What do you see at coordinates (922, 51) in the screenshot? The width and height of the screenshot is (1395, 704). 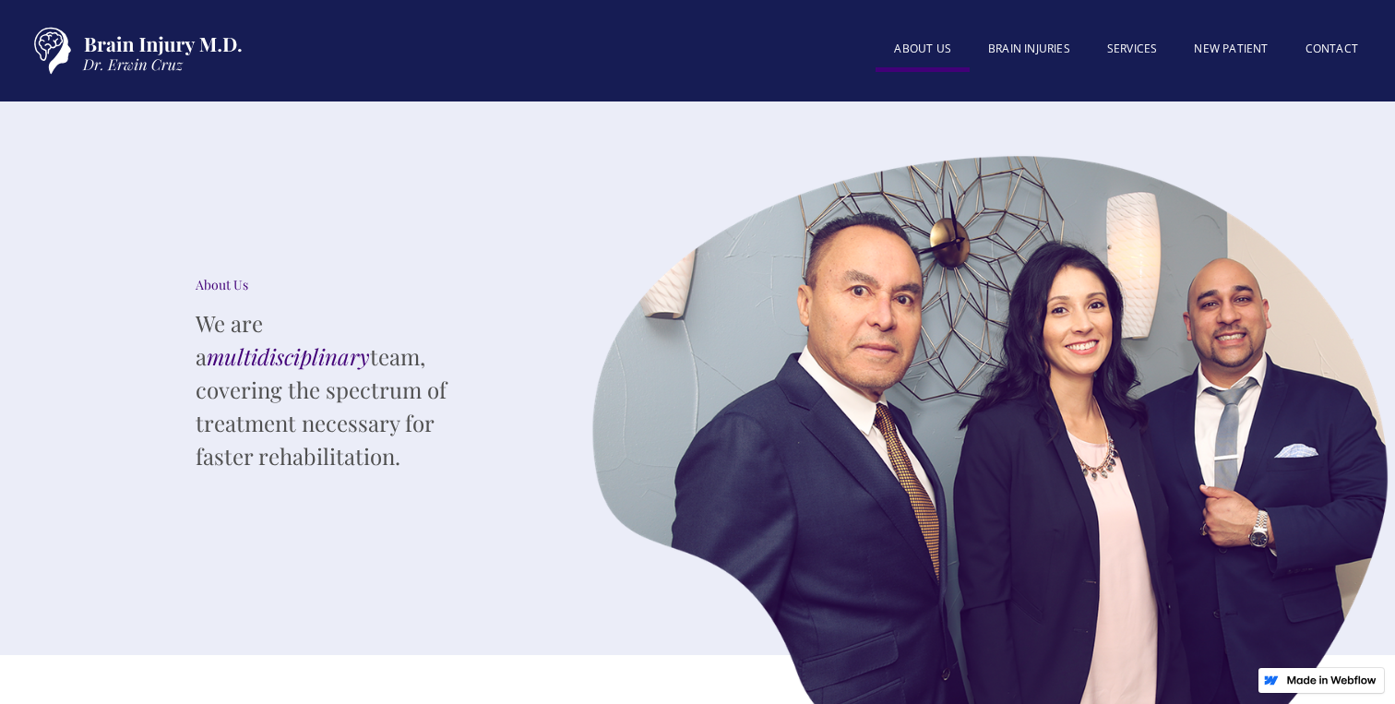 I see `a: About US` at bounding box center [922, 51].